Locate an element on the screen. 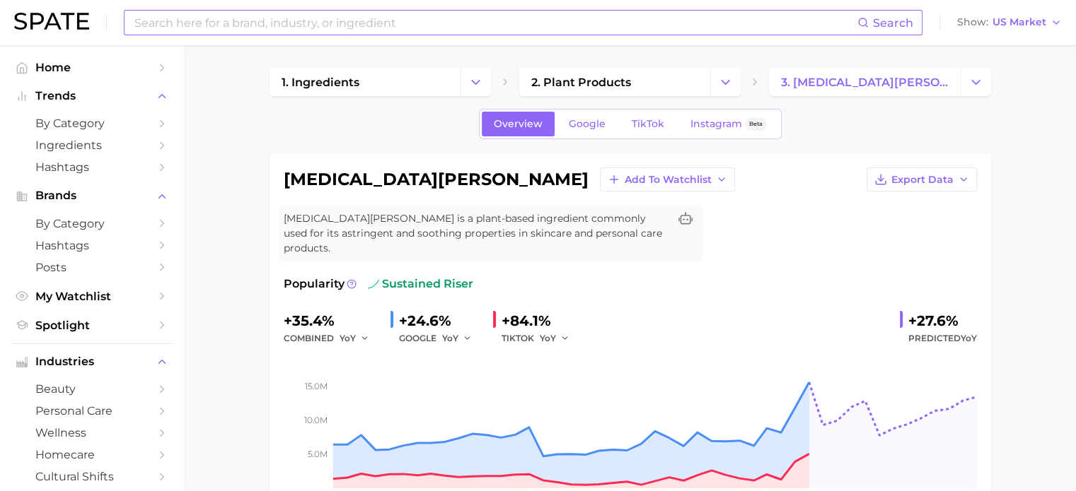 This screenshot has width=1076, height=491. span: Export Data is located at coordinates (922, 180).